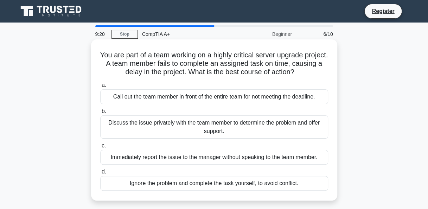 The height and width of the screenshot is (209, 428). I want to click on span: c., so click(104, 145).